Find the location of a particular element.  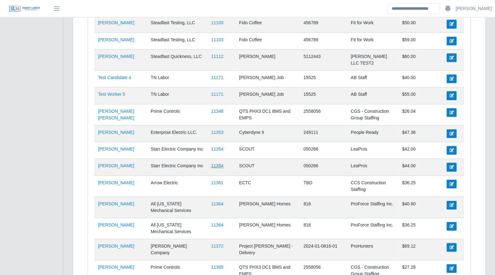

a: 11348 is located at coordinates (217, 111).